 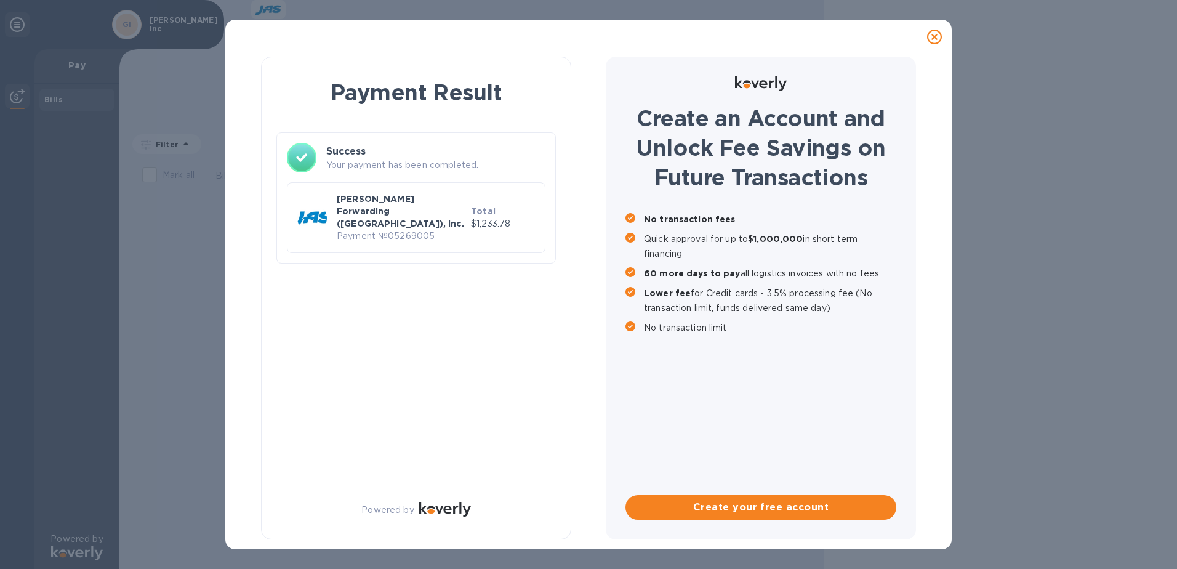 What do you see at coordinates (692, 273) in the screenshot?
I see `b: 60 more days to pay` at bounding box center [692, 273].